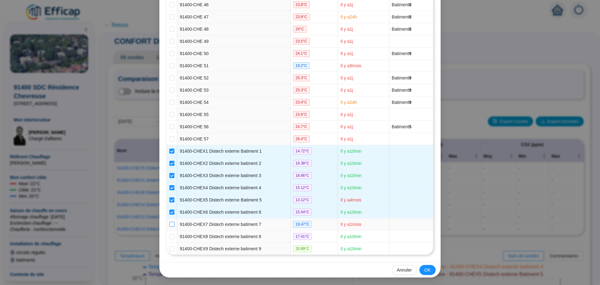  I want to click on td: 91400-CHE 47, so click(234, 17).